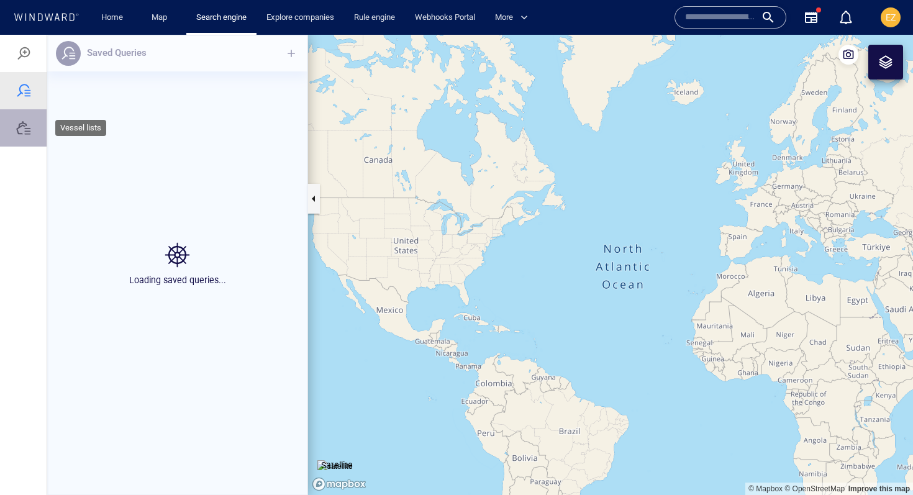 The height and width of the screenshot is (495, 913). Describe the element at coordinates (112, 17) in the screenshot. I see `button: Home` at that location.